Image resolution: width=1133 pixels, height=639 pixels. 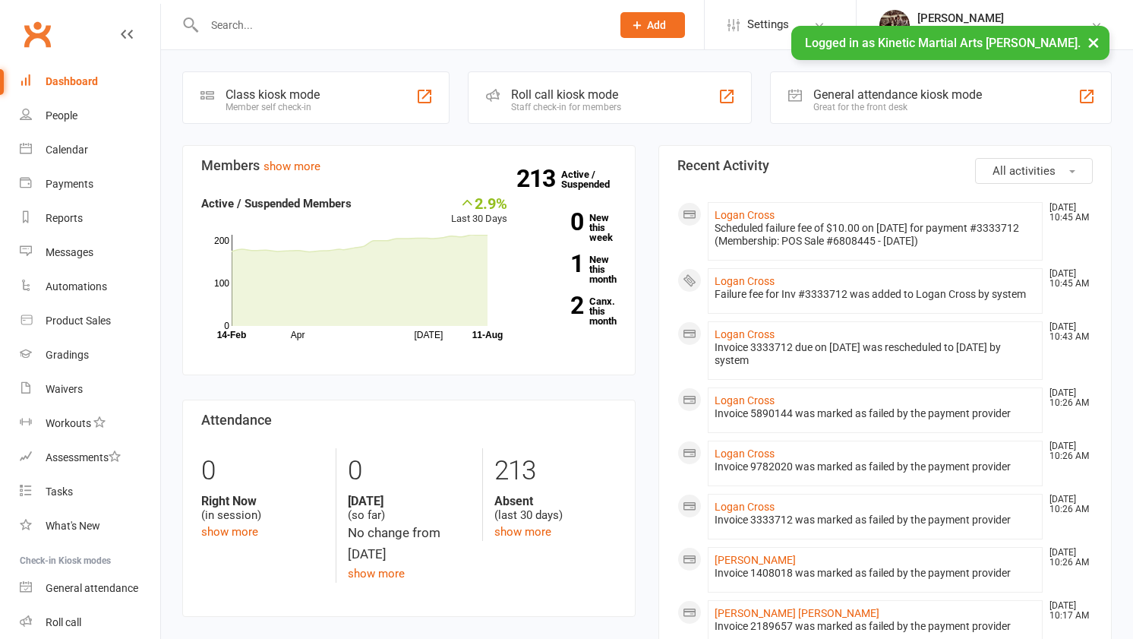 I want to click on div: Automations, so click(x=76, y=286).